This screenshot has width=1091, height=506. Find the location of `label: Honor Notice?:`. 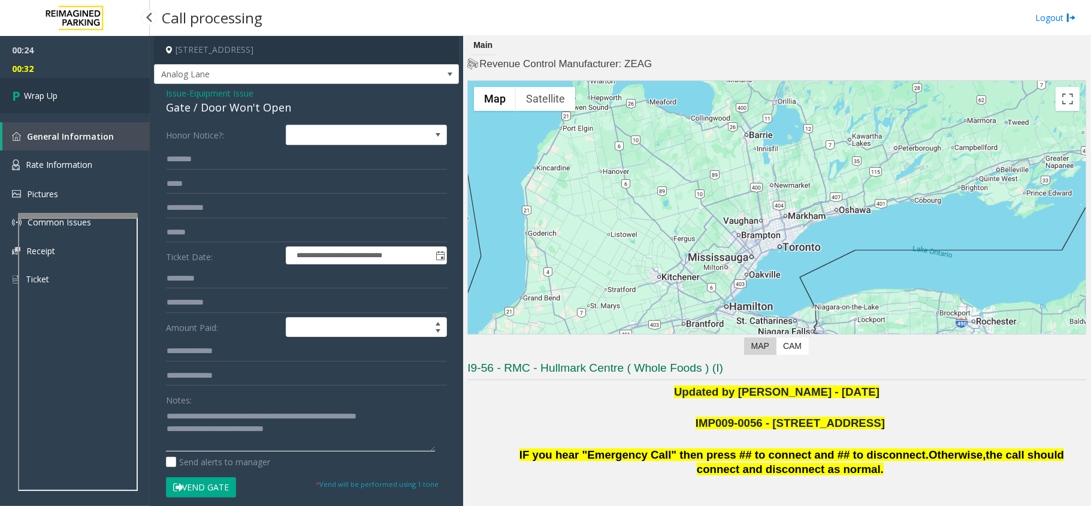

label: Honor Notice?: is located at coordinates (223, 135).